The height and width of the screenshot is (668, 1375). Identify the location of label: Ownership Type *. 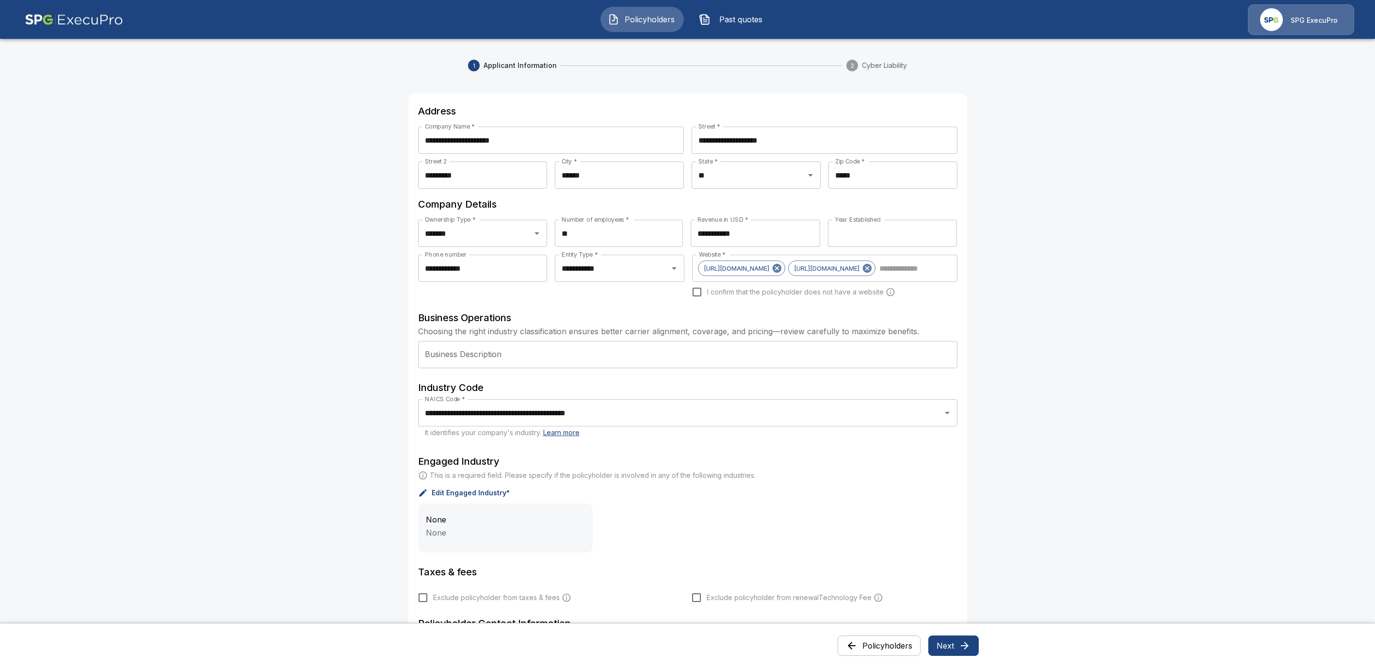
(450, 219).